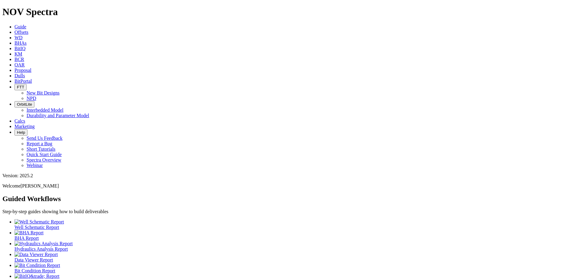 The width and height of the screenshot is (577, 279). What do you see at coordinates (20, 48) in the screenshot?
I see `span: BitIQ` at bounding box center [20, 48].